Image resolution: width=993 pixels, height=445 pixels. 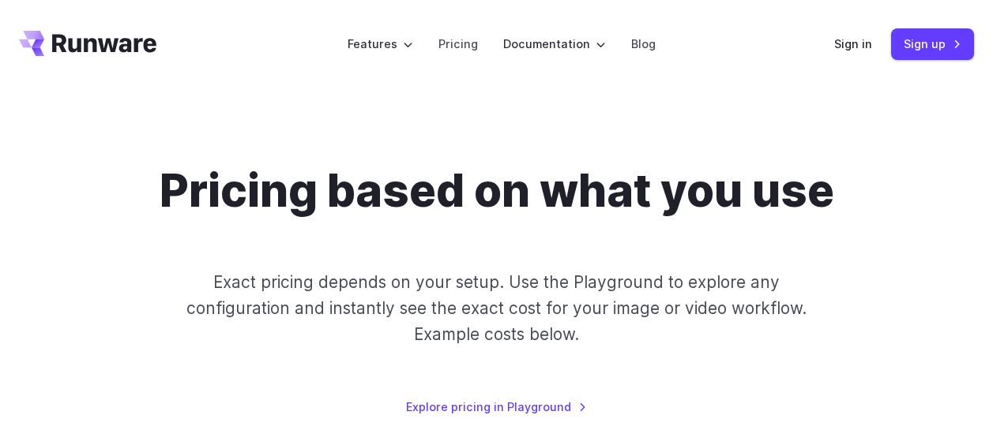 I want to click on a: Sign in, so click(x=853, y=43).